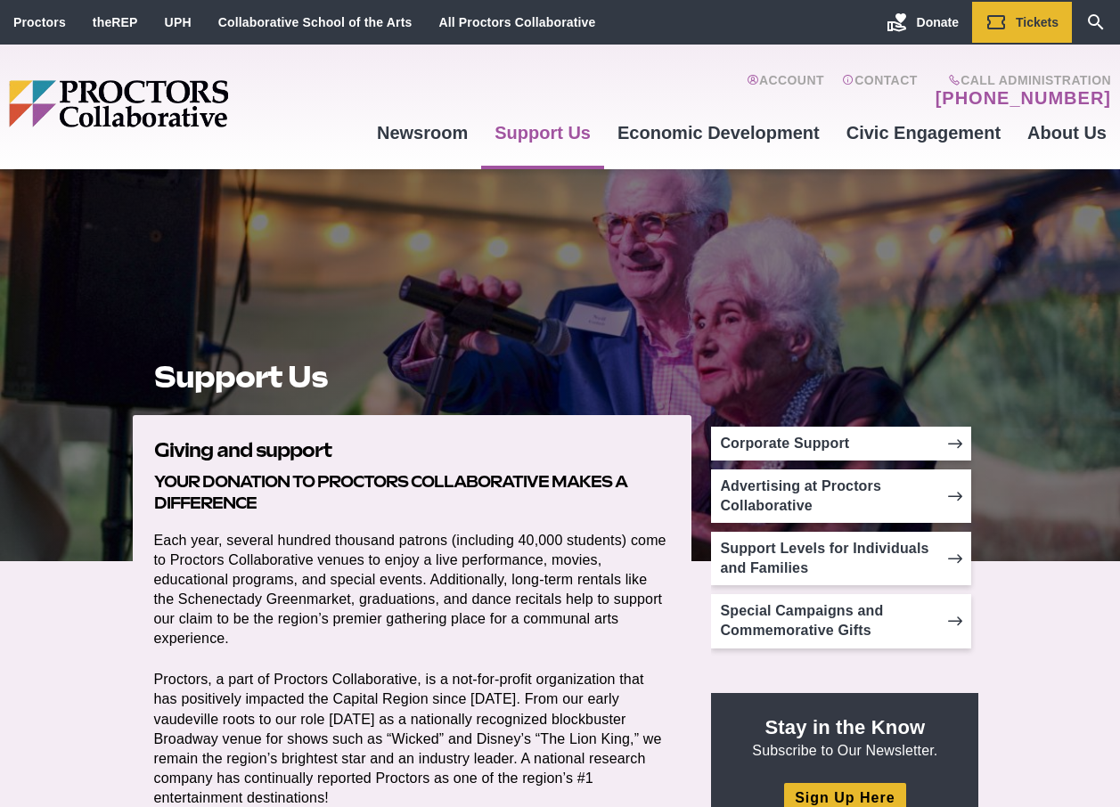 The image size is (1120, 807). Describe the element at coordinates (845, 738) in the screenshot. I see `p: Subscribe to Our Newsletter.` at that location.